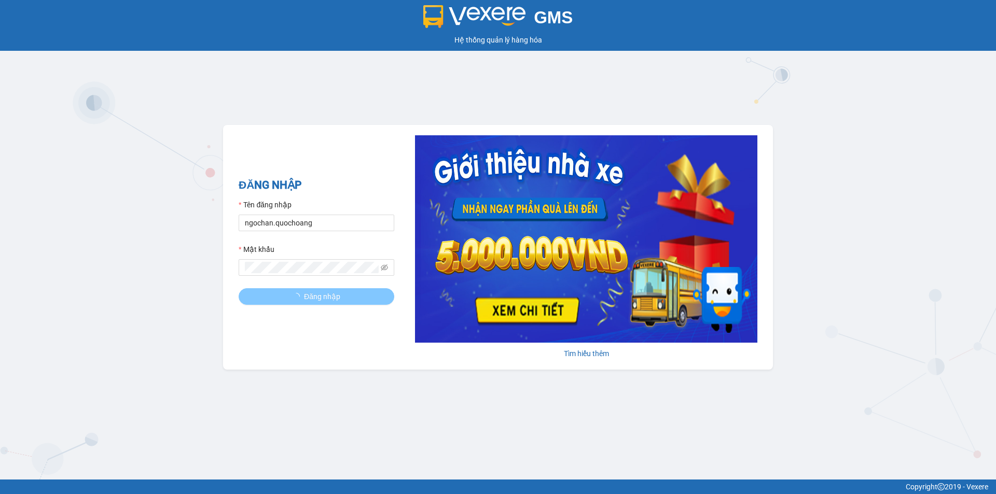 The height and width of the screenshot is (494, 996). I want to click on input: Tên đăng nhập, so click(316, 223).